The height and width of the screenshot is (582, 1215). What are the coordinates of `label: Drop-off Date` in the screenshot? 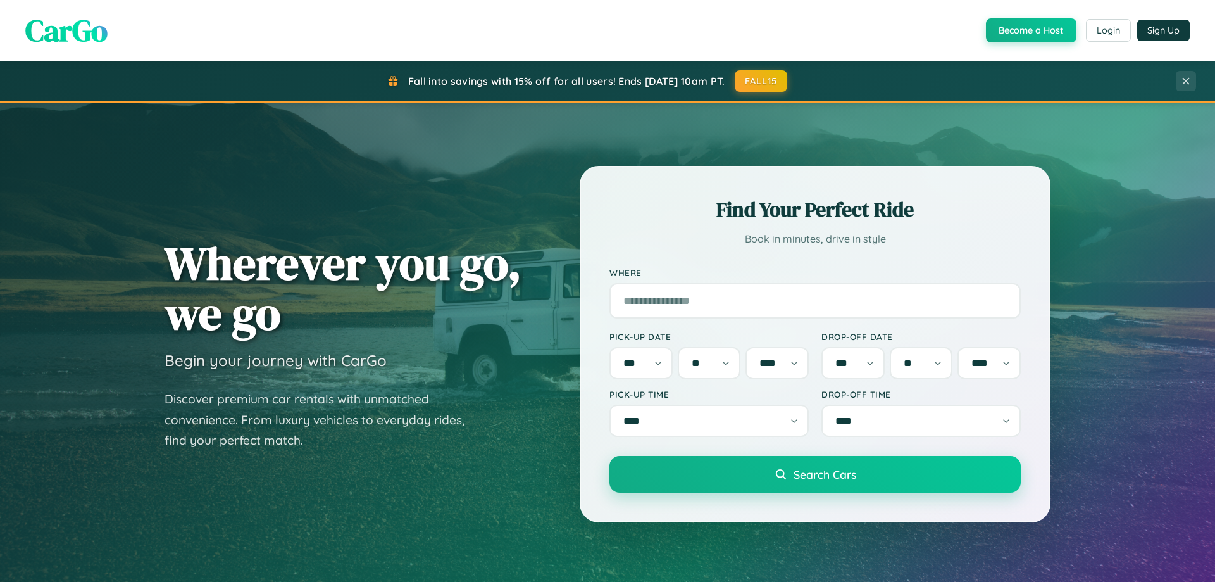 It's located at (921, 336).